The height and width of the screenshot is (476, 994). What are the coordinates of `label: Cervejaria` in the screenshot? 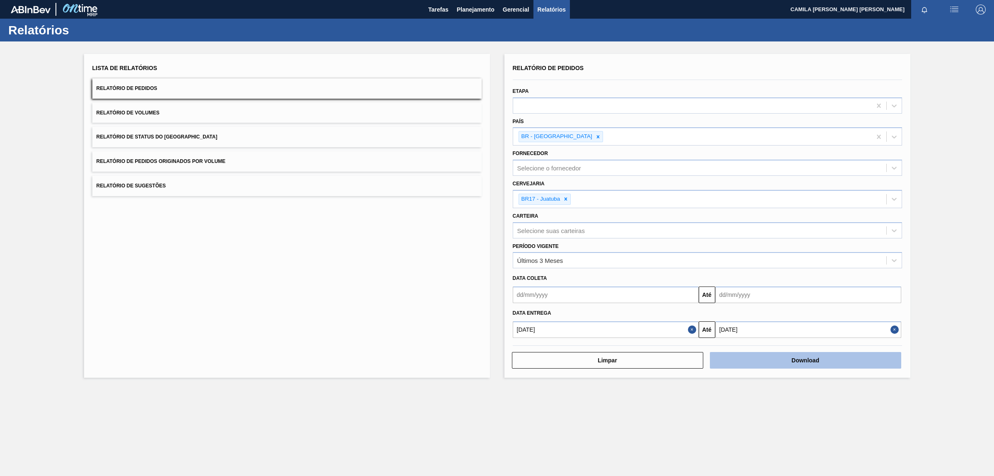 It's located at (529, 184).